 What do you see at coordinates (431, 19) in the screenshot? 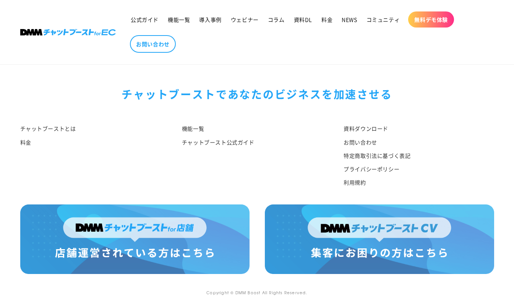
I see `a: 無料デモ体験` at bounding box center [431, 19].